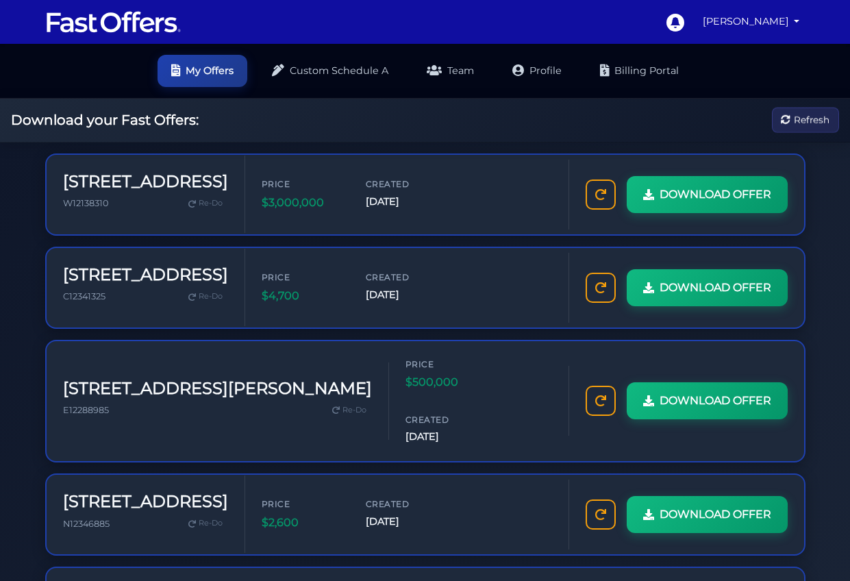 This screenshot has width=850, height=581. Describe the element at coordinates (330, 71) in the screenshot. I see `a: Custom Schedule A` at that location.